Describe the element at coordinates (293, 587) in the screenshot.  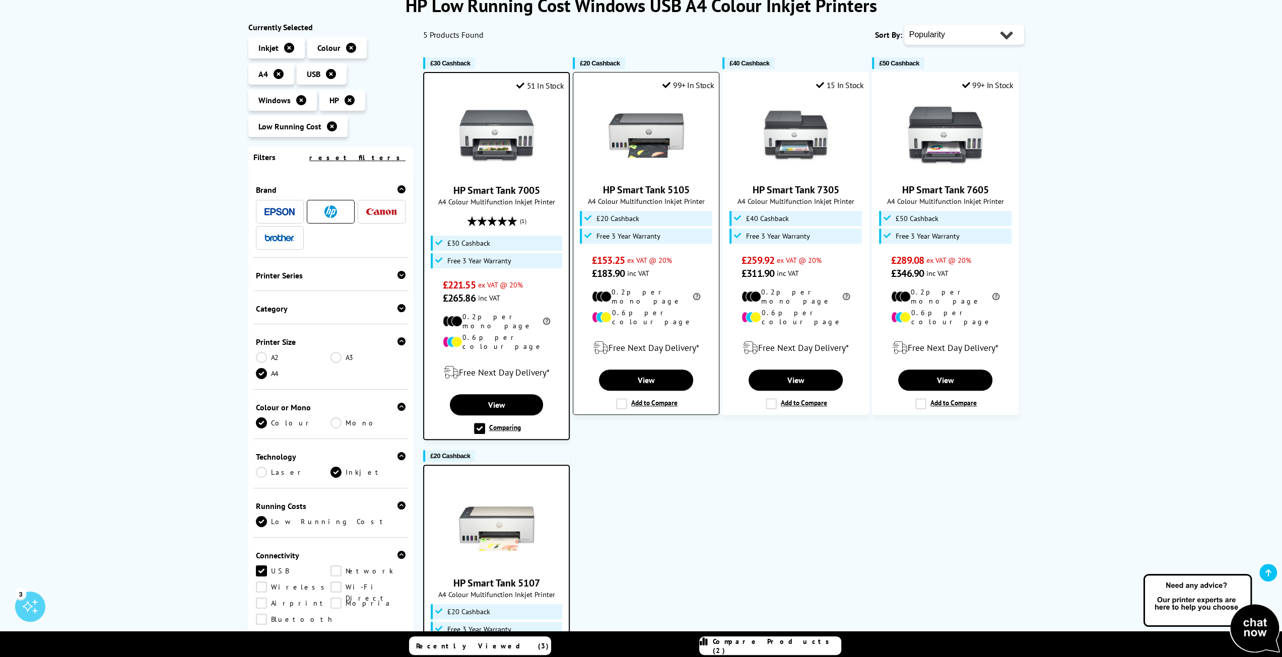
I see `a: Wireless` at that location.